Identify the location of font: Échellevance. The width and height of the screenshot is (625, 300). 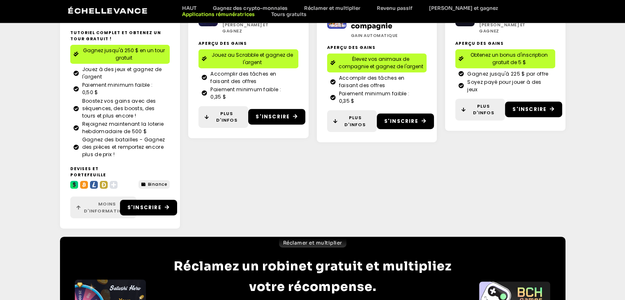
(108, 11).